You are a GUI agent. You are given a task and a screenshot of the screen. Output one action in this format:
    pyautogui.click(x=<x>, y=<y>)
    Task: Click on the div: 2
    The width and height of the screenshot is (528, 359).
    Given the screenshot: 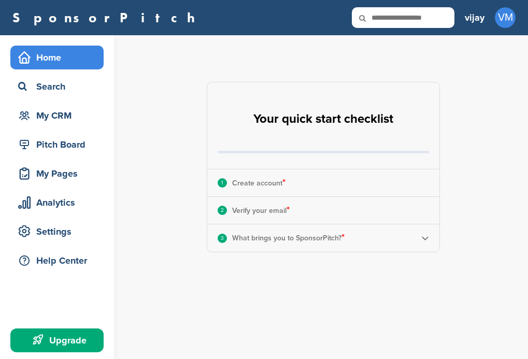 What is the action you would take?
    pyautogui.click(x=222, y=210)
    